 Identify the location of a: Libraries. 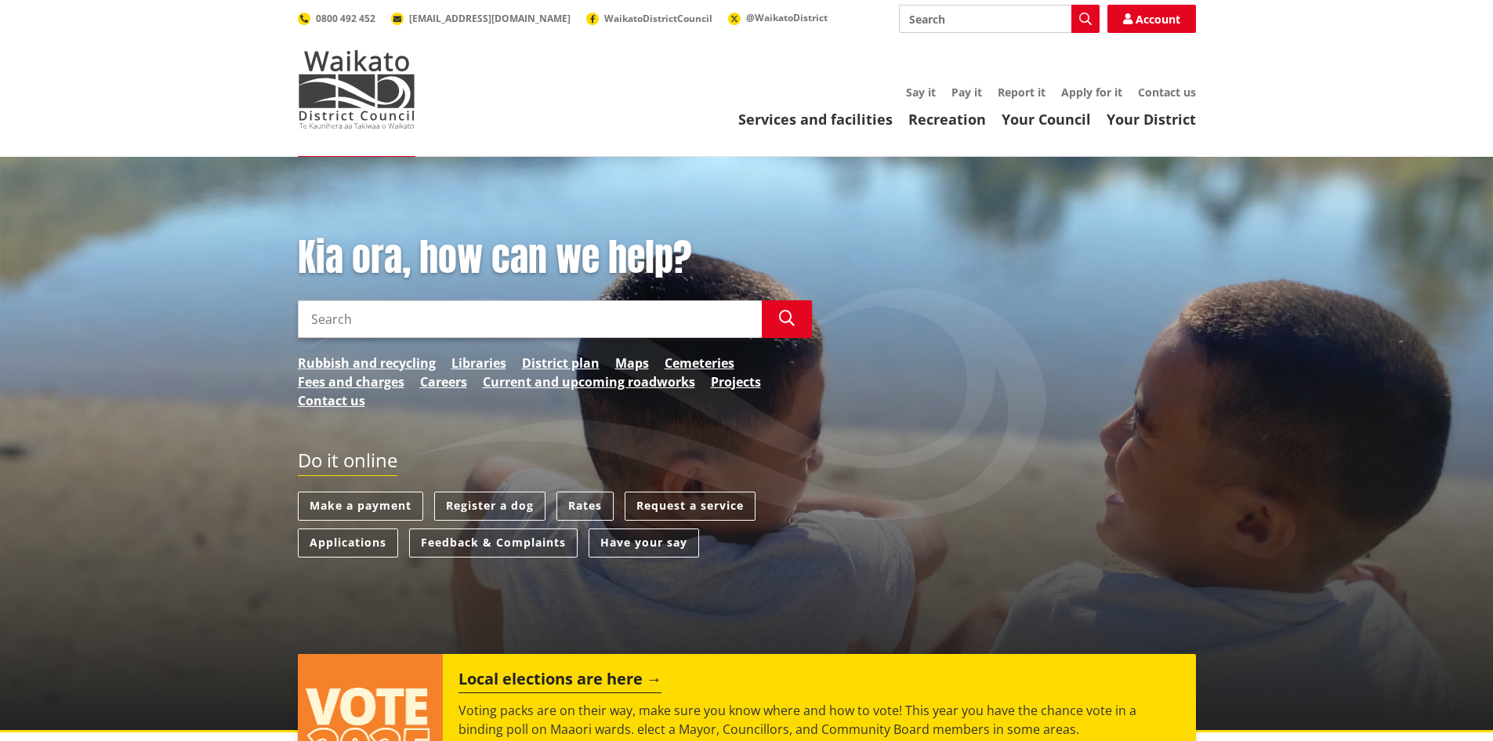
(479, 363).